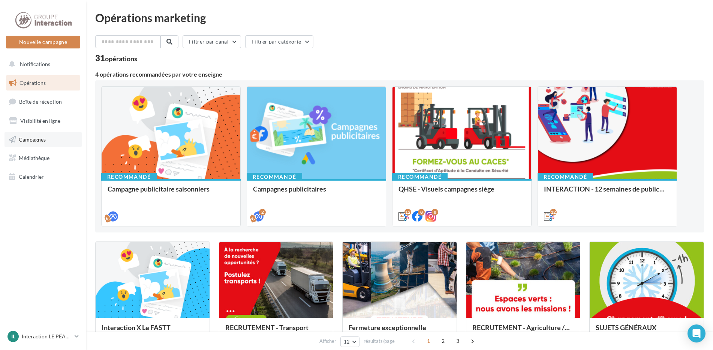 This screenshot has width=713, height=350. Describe the element at coordinates (279, 42) in the screenshot. I see `button: Filtrer par catégorie` at that location.